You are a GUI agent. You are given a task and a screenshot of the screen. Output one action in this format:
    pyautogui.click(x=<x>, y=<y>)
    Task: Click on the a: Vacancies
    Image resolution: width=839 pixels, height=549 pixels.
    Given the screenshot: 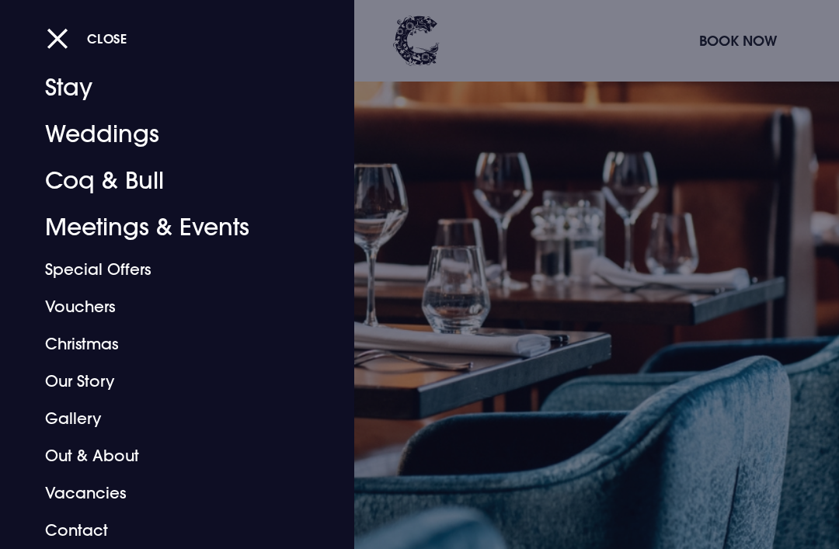 What is the action you would take?
    pyautogui.click(x=166, y=493)
    